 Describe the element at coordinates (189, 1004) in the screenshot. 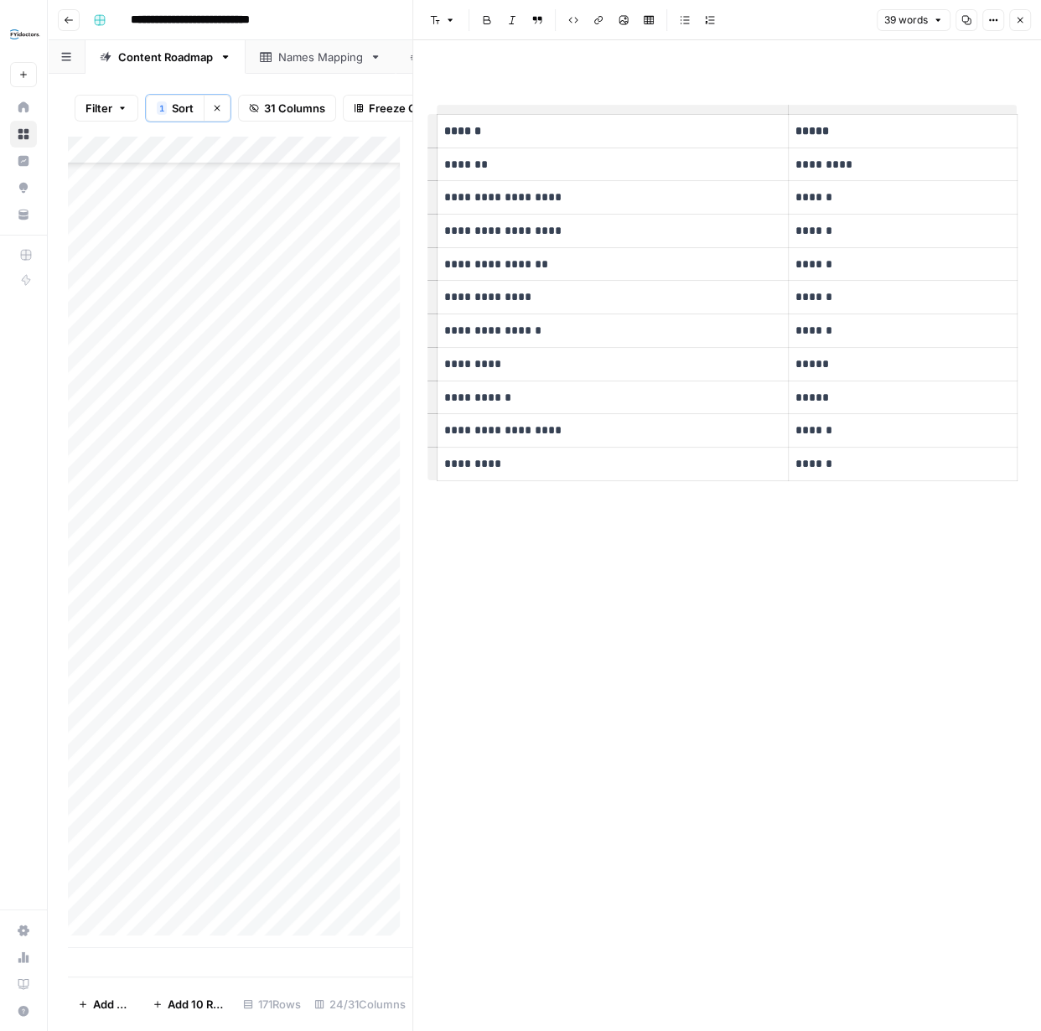

I see `button: Add 10 Rows` at that location.